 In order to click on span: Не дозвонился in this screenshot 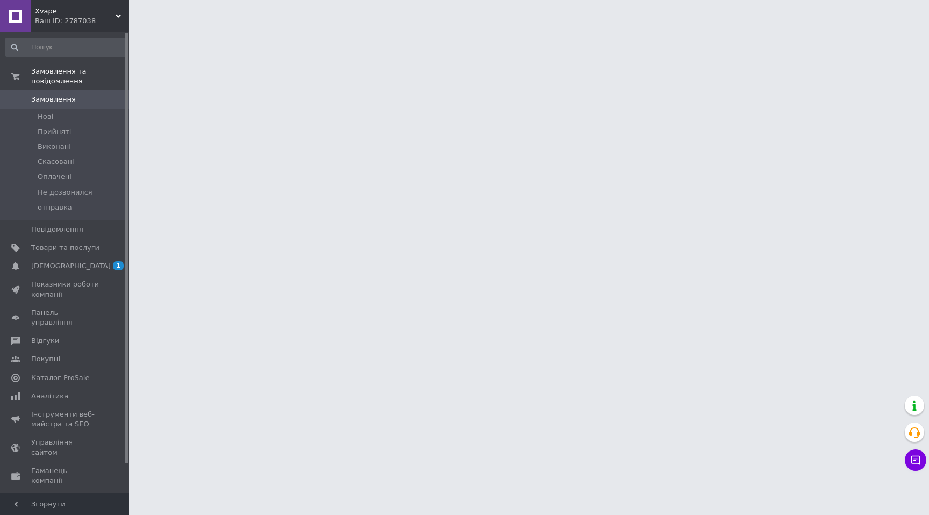, I will do `click(65, 192)`.